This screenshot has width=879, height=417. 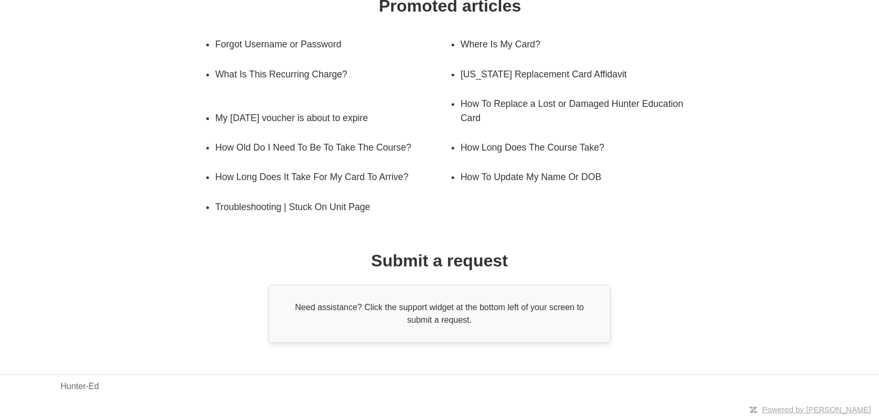 What do you see at coordinates (325, 44) in the screenshot?
I see `a: Forgot Username or Password` at bounding box center [325, 44].